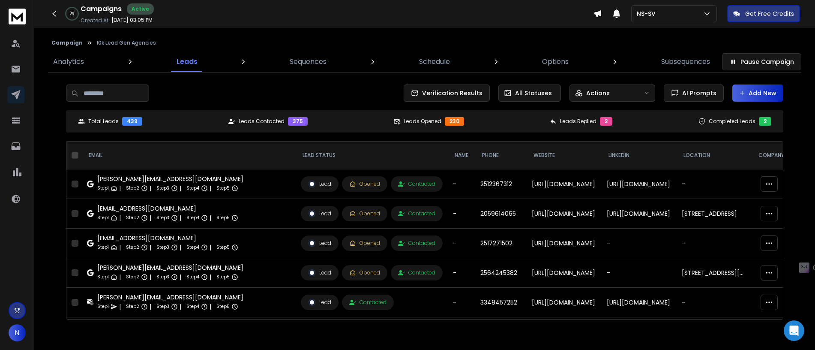 This screenshot has height=350, width=815. Describe the element at coordinates (639, 155) in the screenshot. I see `th: LinkedIn` at that location.